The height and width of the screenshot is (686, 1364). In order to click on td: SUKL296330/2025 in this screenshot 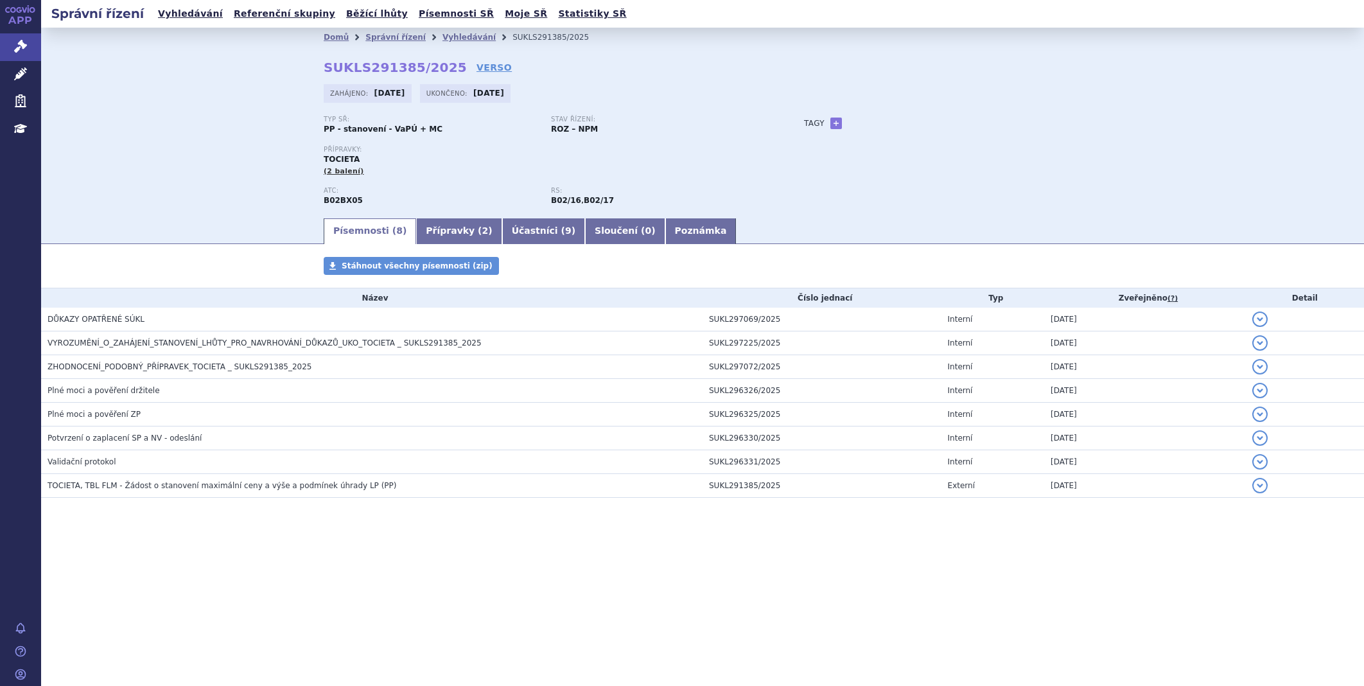, I will do `click(822, 438)`.